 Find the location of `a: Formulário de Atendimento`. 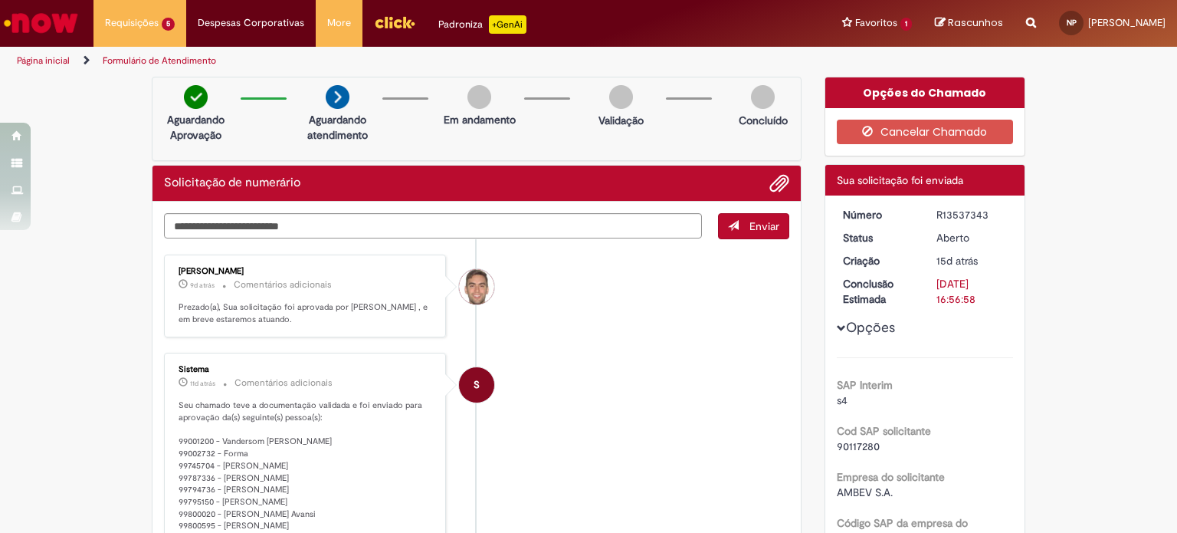

a: Formulário de Atendimento is located at coordinates (159, 61).